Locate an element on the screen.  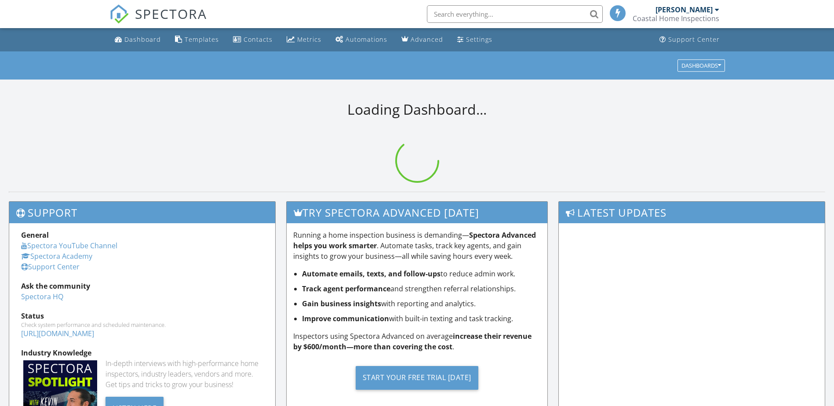
p: Running a home inspection business is demanding— . Automate tasks, track key agents, and gain ins... is located at coordinates (417, 246).